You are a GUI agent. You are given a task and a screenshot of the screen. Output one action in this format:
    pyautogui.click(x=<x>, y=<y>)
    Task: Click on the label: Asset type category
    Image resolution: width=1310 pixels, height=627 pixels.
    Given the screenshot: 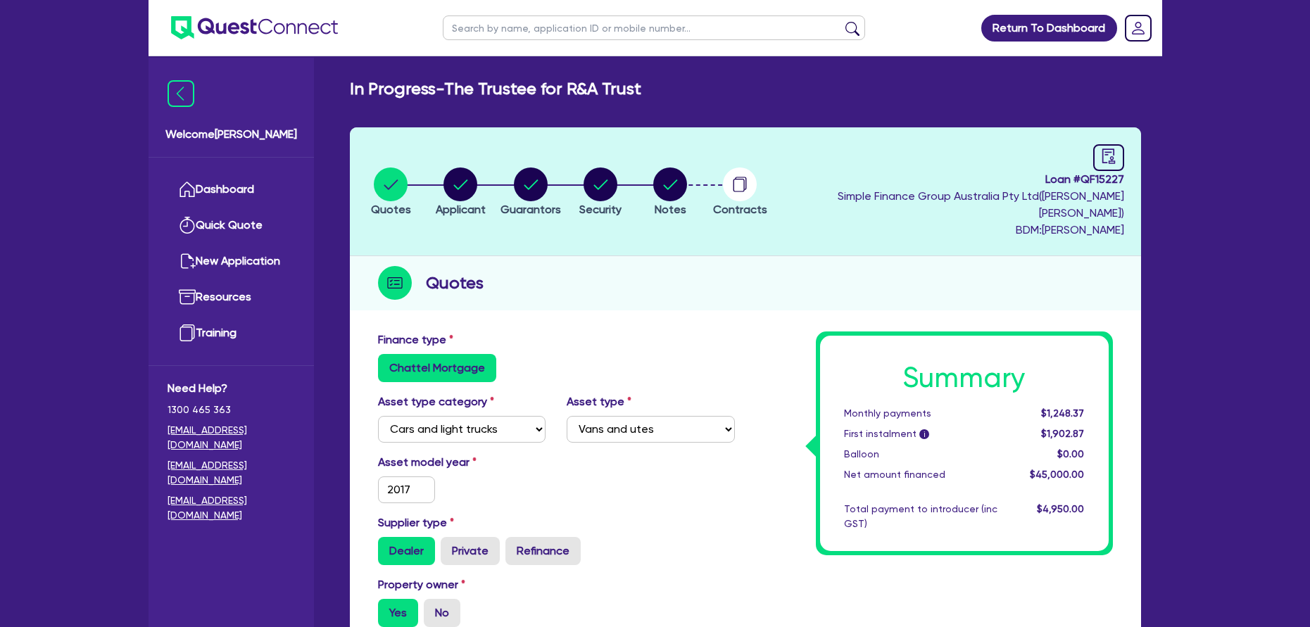 What is the action you would take?
    pyautogui.click(x=436, y=402)
    